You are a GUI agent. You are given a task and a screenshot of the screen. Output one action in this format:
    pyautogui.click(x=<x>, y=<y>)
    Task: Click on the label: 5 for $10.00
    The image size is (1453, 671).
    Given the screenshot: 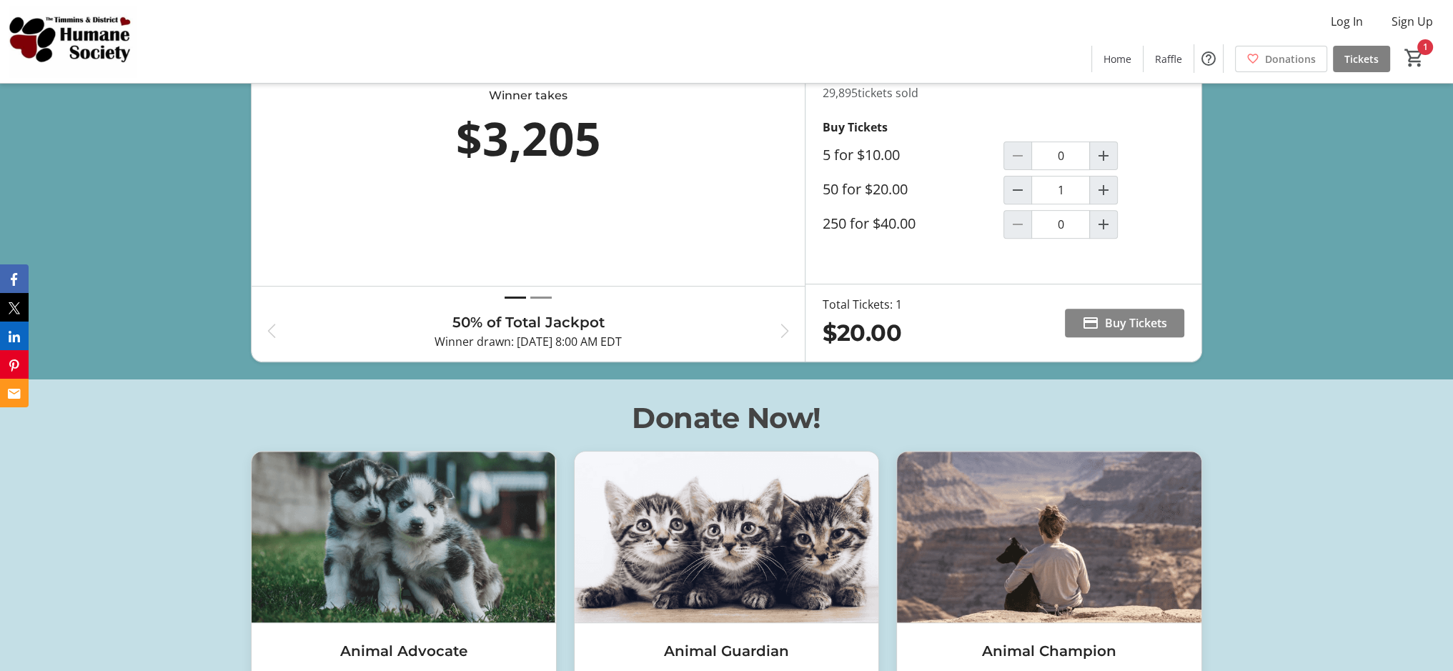 What is the action you would take?
    pyautogui.click(x=861, y=155)
    